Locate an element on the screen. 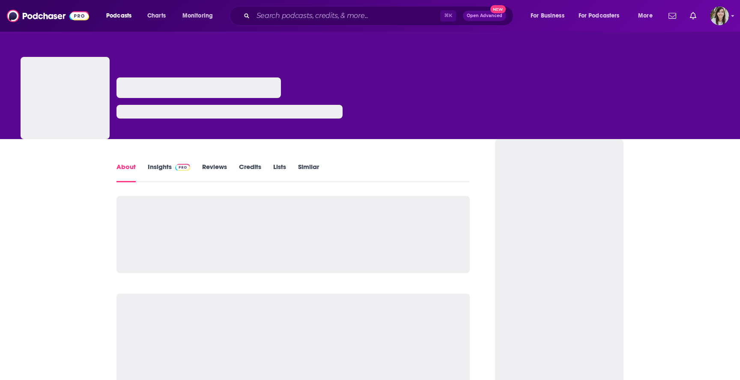  a: Podchaser - Follow, Share and Rate Podcasts is located at coordinates (48, 16).